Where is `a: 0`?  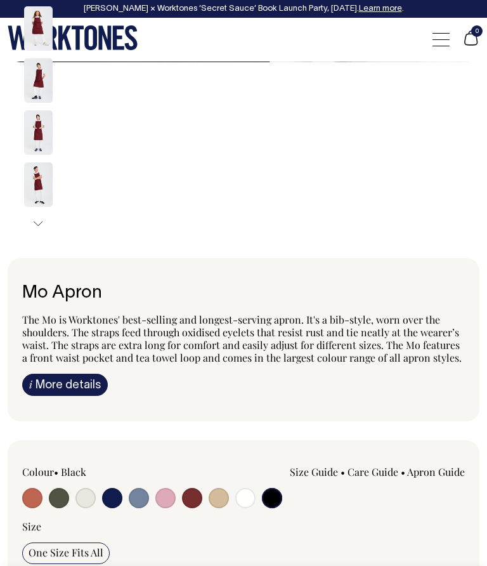 a: 0 is located at coordinates (470, 44).